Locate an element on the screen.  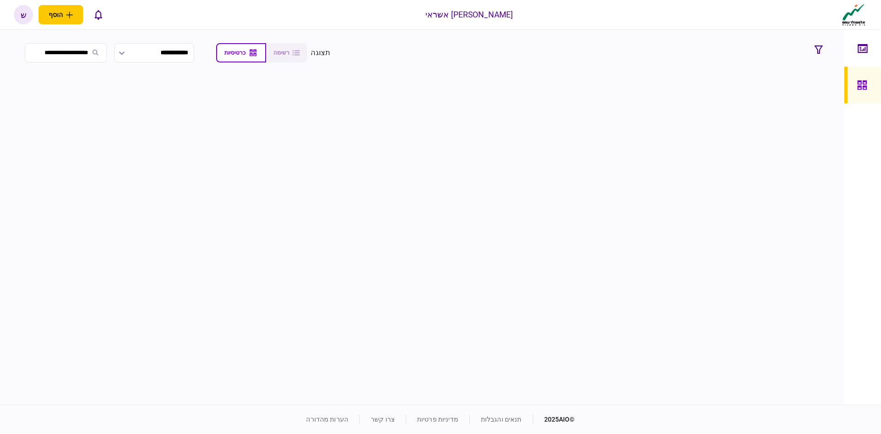
div: ש is located at coordinates (23, 15).